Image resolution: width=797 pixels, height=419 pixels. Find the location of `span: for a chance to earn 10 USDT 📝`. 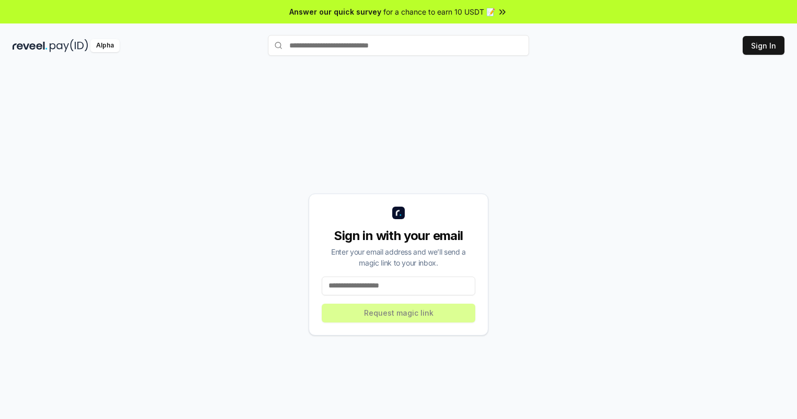

span: for a chance to earn 10 USDT 📝 is located at coordinates (439, 11).